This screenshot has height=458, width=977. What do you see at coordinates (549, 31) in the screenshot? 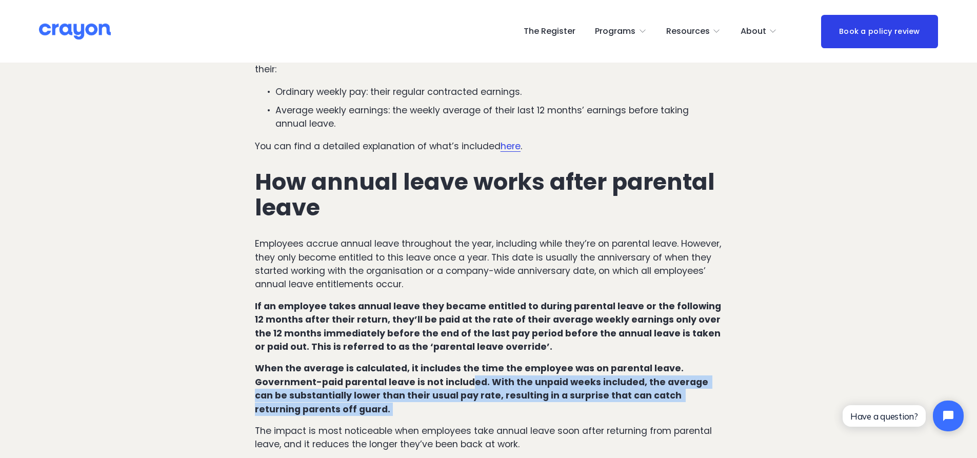
I see `a: The Register` at bounding box center [549, 31].